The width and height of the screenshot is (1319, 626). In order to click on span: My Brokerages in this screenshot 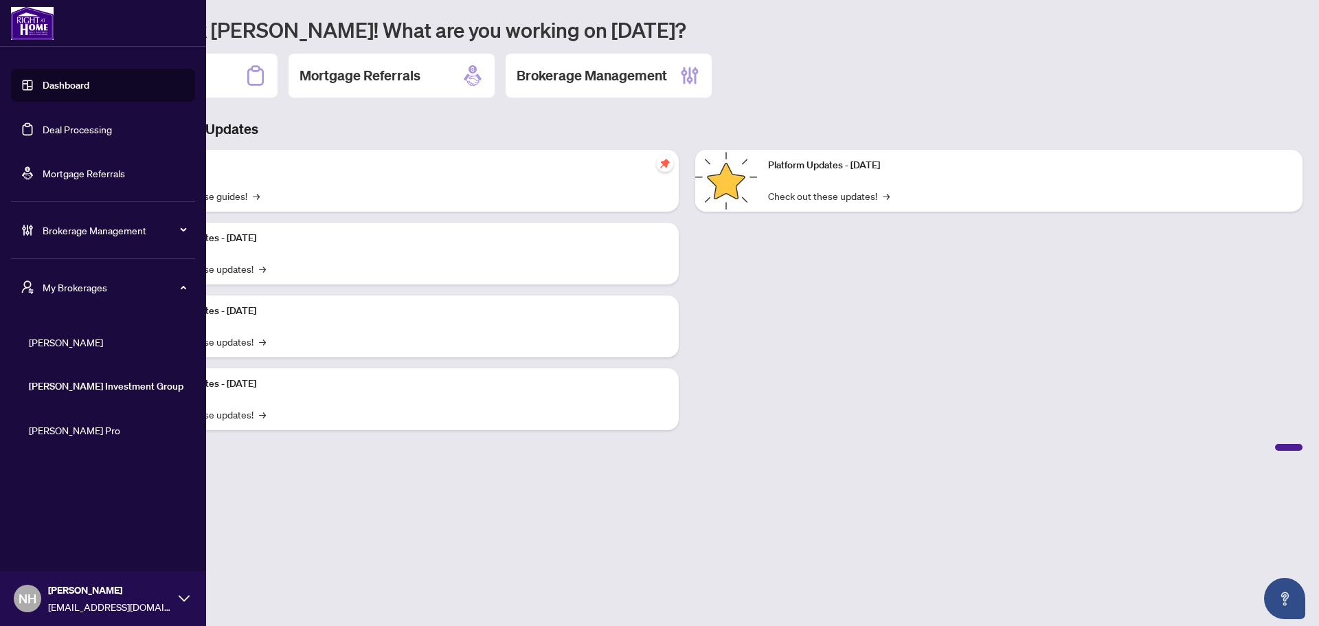, I will do `click(114, 287)`.